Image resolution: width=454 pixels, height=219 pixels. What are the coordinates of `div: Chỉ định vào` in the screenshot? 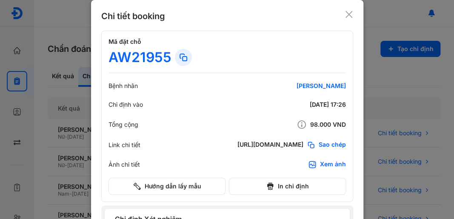 It's located at (125, 105).